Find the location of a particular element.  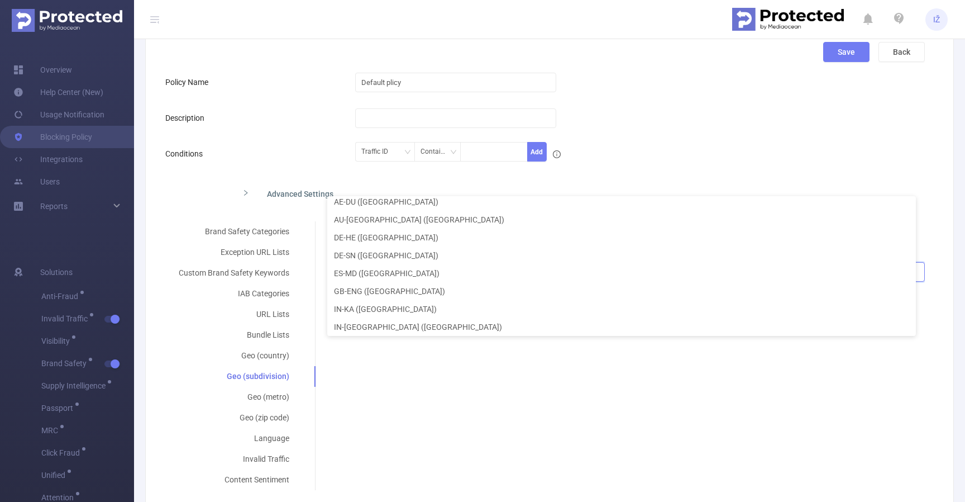

a: Reports is located at coordinates (54, 206).